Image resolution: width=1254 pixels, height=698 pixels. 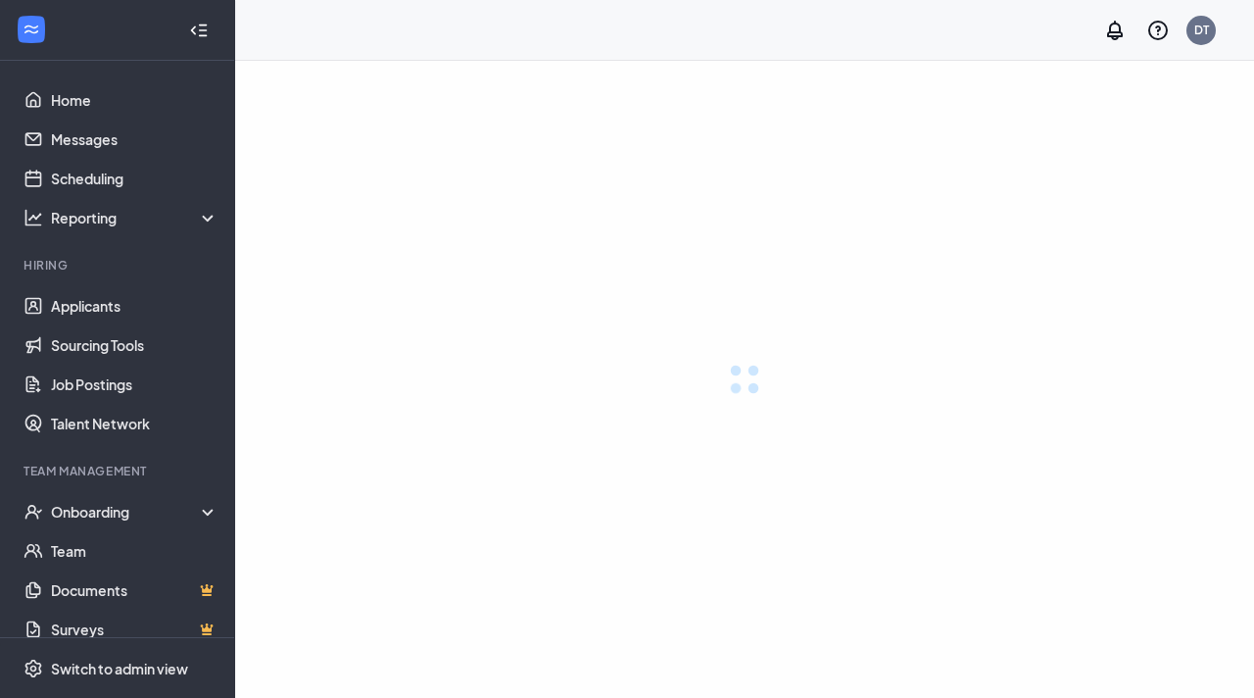 I want to click on svg: QuestionInfo, so click(x=1158, y=30).